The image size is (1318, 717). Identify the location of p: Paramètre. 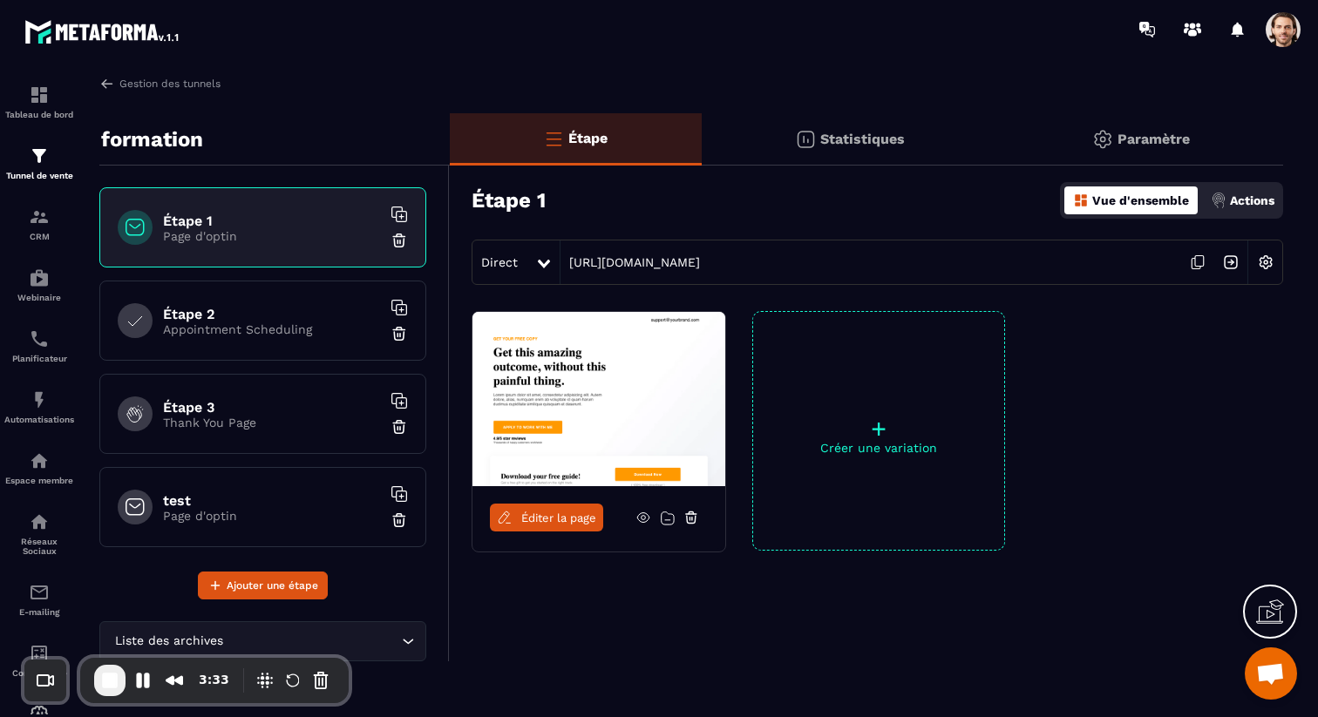
(1153, 139).